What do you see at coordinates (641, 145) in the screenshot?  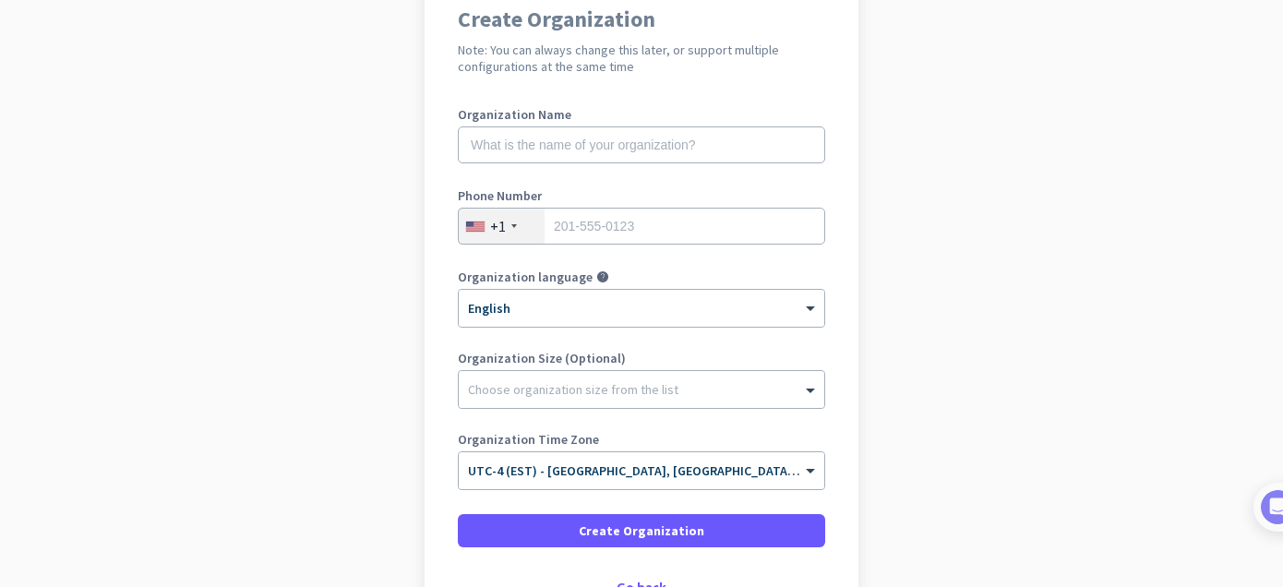 I see `input: What is the name of your organization?` at bounding box center [641, 145].